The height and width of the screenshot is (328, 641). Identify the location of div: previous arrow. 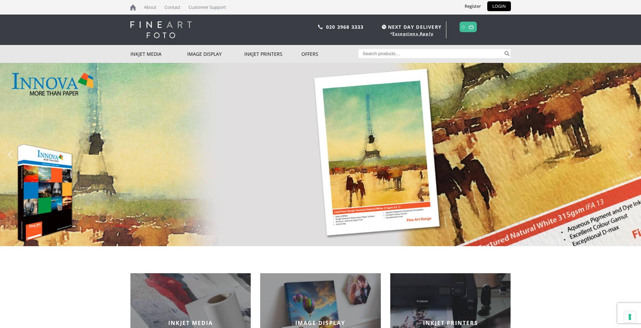
(10, 154).